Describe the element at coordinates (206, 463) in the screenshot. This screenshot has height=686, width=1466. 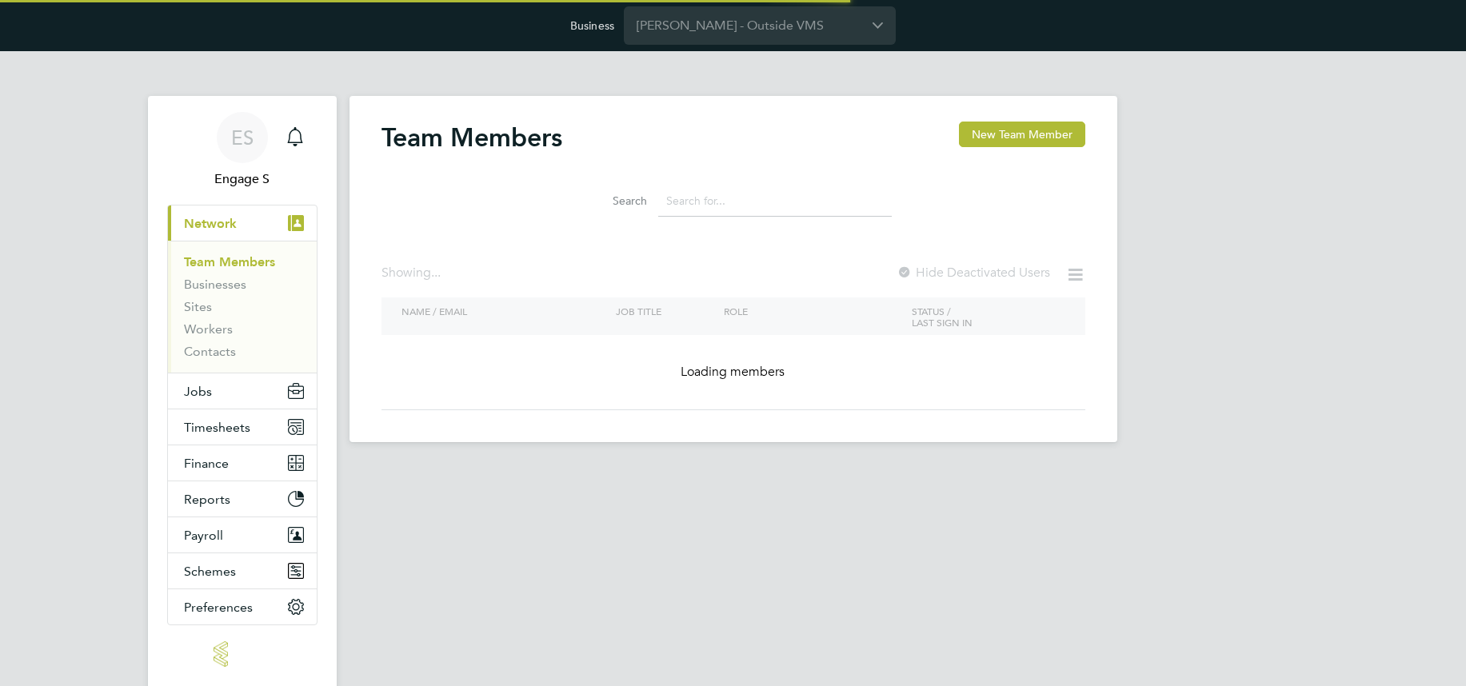
I see `span: Finance` at that location.